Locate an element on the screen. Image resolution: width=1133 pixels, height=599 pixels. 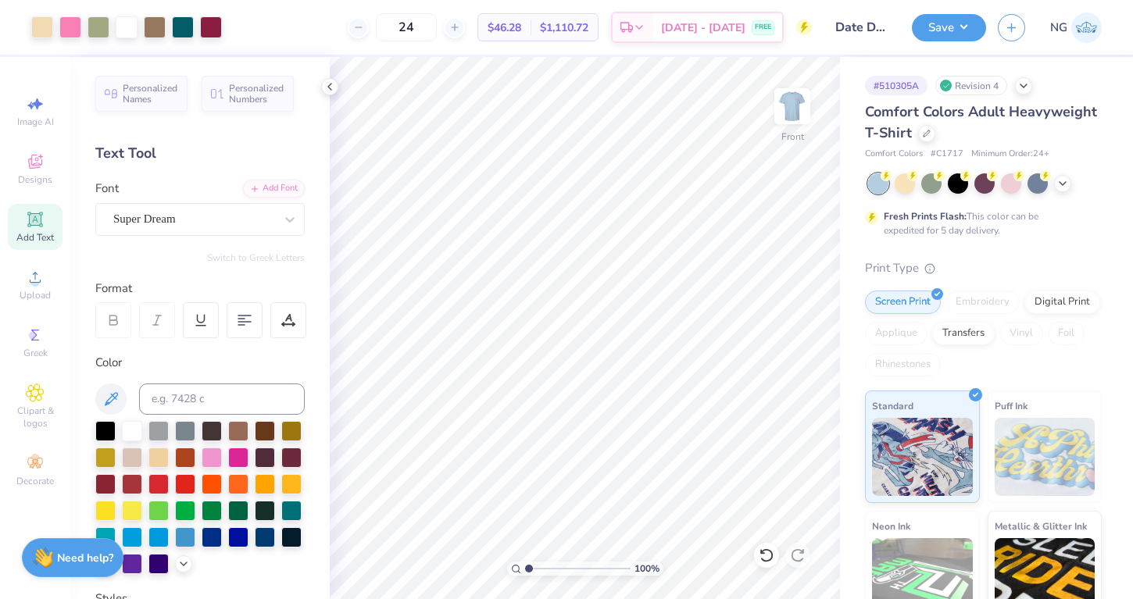
div: Embroidery is located at coordinates (982, 302).